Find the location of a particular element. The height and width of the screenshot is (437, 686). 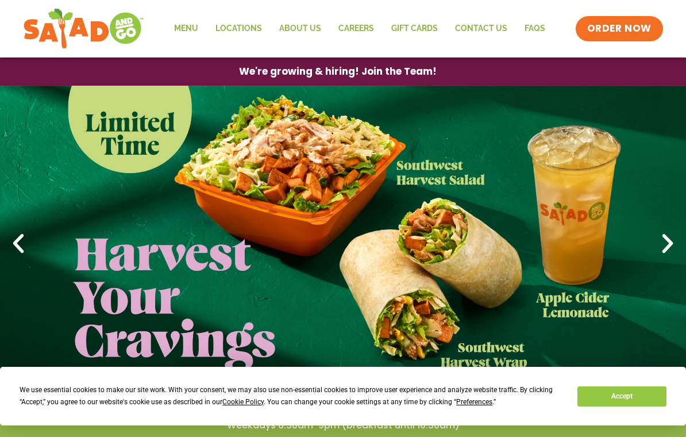

nav: Menu is located at coordinates (360, 29).